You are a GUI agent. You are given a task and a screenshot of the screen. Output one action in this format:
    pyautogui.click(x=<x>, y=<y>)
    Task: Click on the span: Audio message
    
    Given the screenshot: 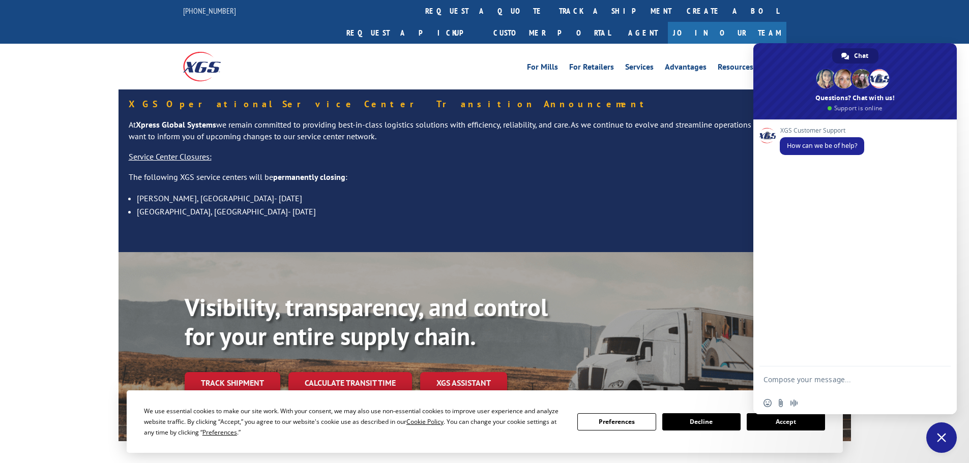 What is the action you would take?
    pyautogui.click(x=794, y=403)
    